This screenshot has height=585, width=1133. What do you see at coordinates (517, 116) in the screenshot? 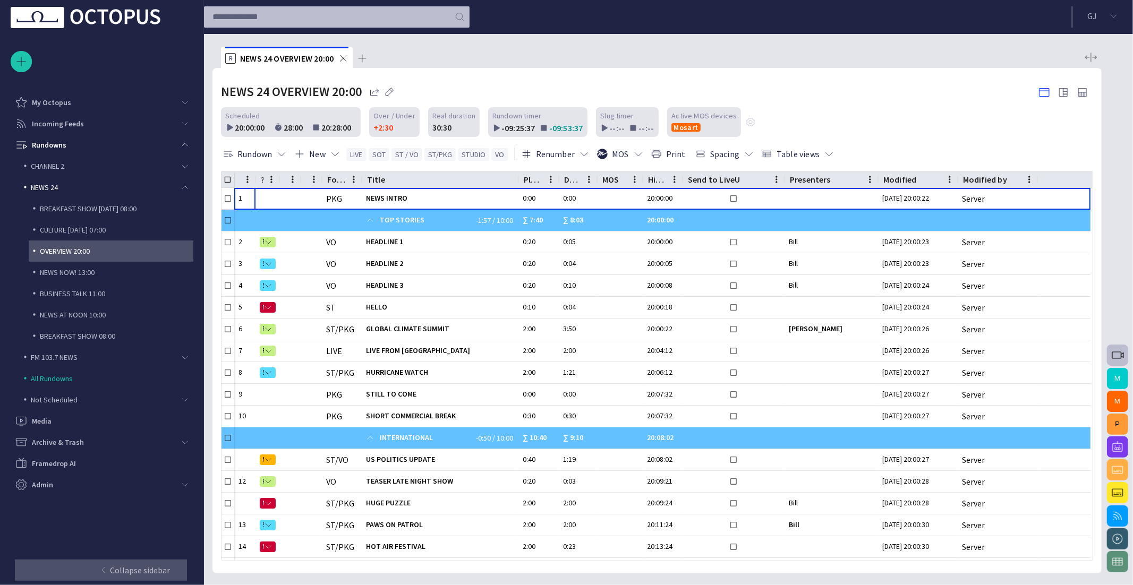
I see `span: Rundown timer` at bounding box center [517, 116].